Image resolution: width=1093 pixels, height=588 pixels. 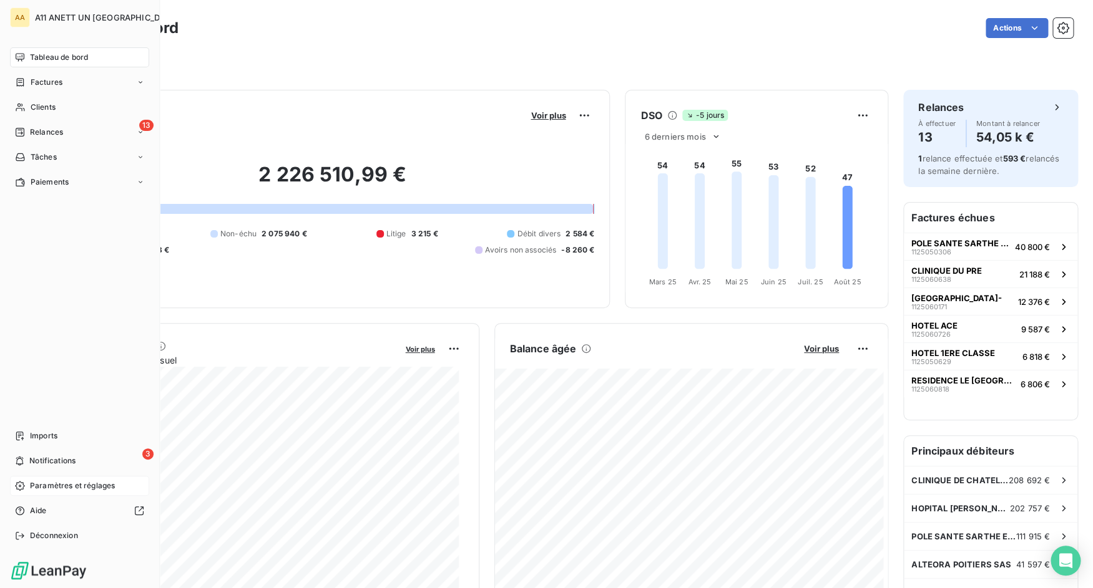 I want to click on tspan: Mai 25, so click(x=736, y=282).